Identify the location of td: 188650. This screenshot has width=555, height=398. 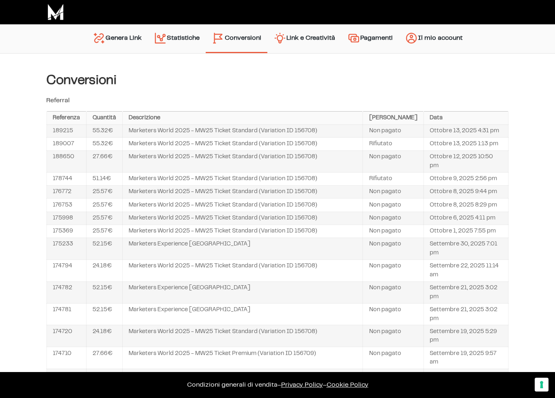
(67, 162).